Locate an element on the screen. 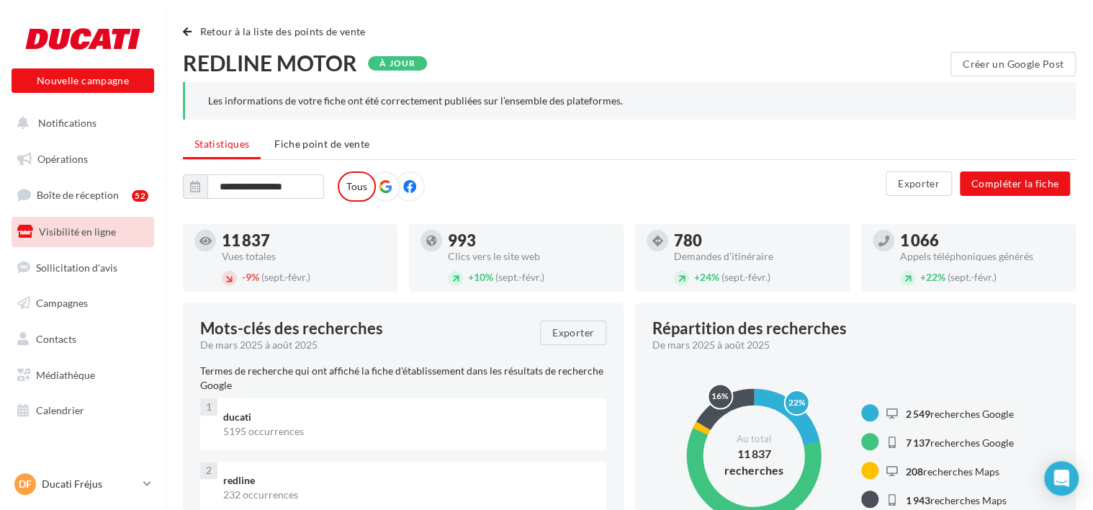  div: 780 is located at coordinates (756, 240).